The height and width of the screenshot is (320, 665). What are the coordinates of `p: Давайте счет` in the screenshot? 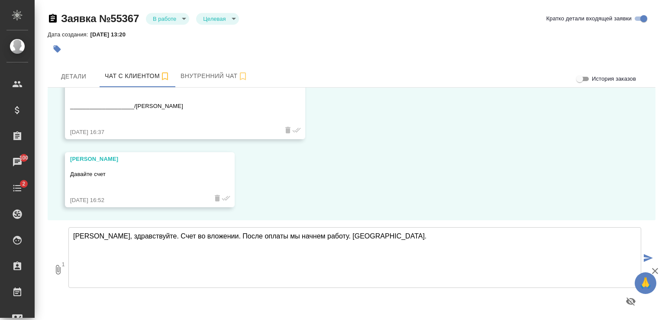 It's located at (137, 174).